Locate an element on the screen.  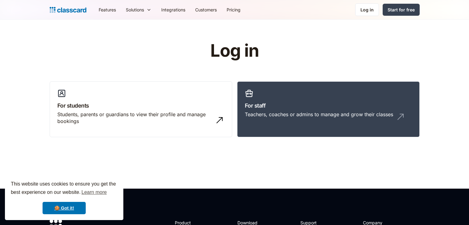
h3: For staff is located at coordinates (329, 106).